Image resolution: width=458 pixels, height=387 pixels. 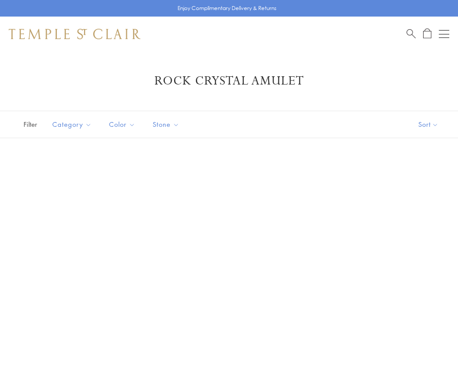 I want to click on a: Search, so click(x=411, y=34).